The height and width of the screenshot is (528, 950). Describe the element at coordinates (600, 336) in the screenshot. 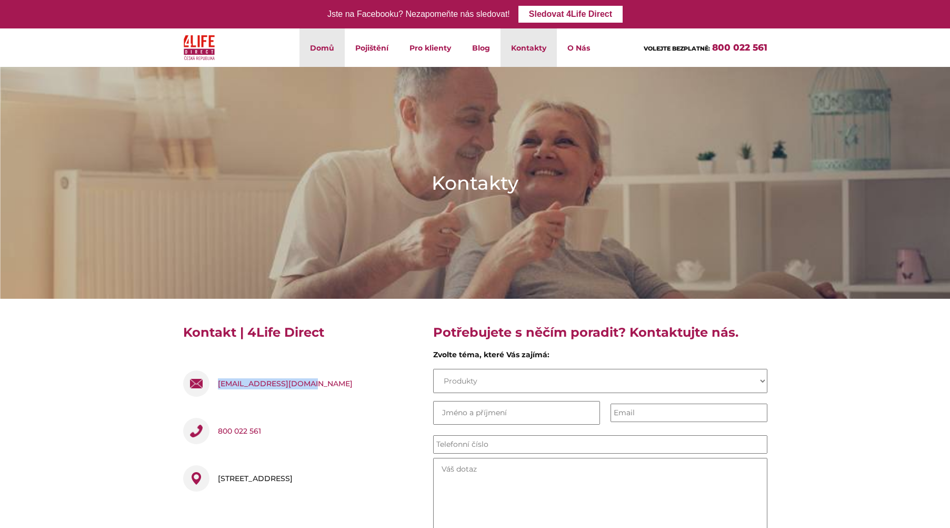

I see `h4: Potřebujete s něčím poradit? Kontaktujte nás.` at that location.